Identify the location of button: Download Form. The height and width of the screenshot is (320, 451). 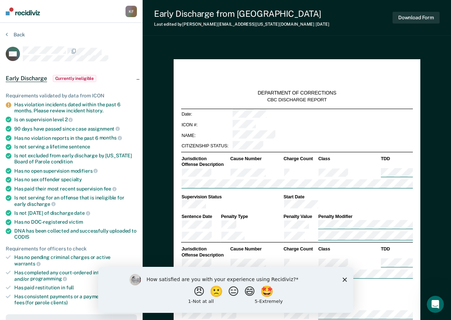
(416, 17).